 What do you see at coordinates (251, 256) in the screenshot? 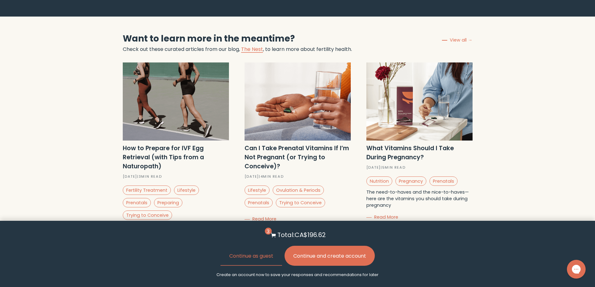
I see `button: Continue as guest` at bounding box center [251, 256].